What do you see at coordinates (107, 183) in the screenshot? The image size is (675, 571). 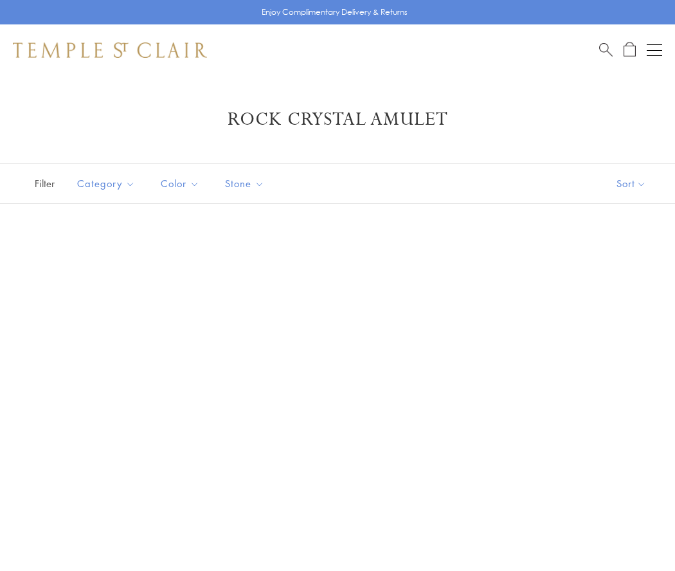 I see `span: Category` at bounding box center [107, 183].